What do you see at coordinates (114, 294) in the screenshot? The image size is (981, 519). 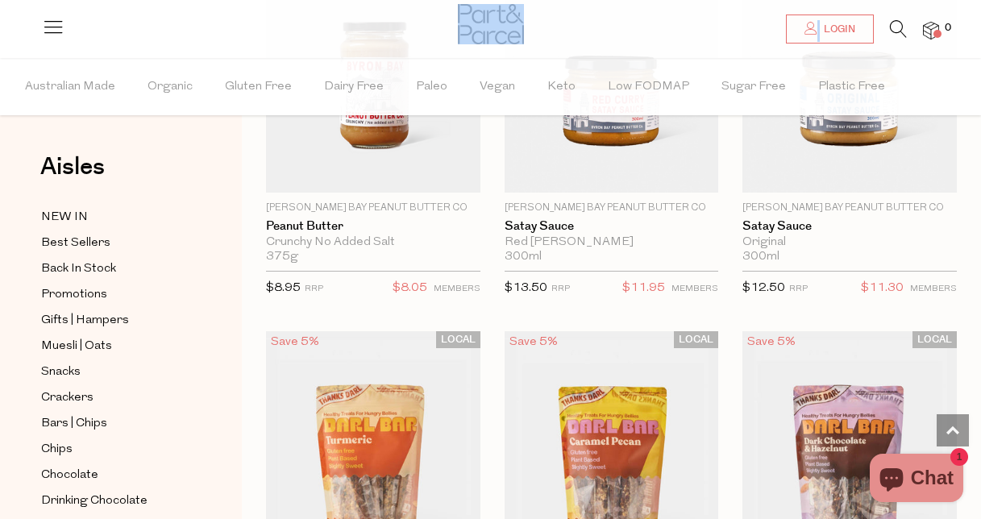 I see `a: Promotions` at bounding box center [114, 294].